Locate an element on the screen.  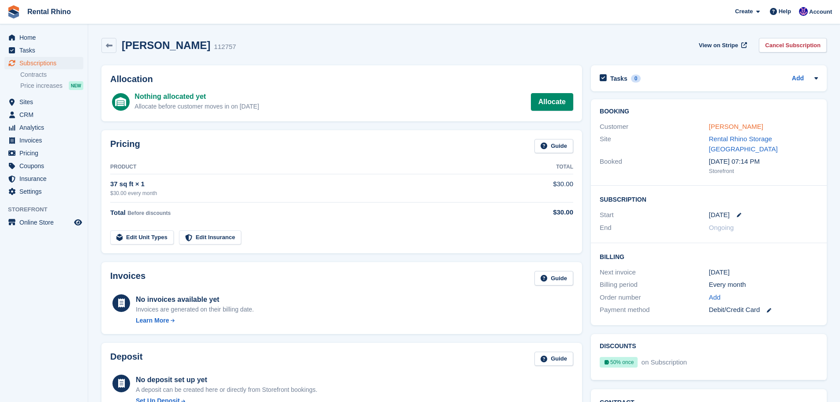
div: Customer is located at coordinates (654, 127).